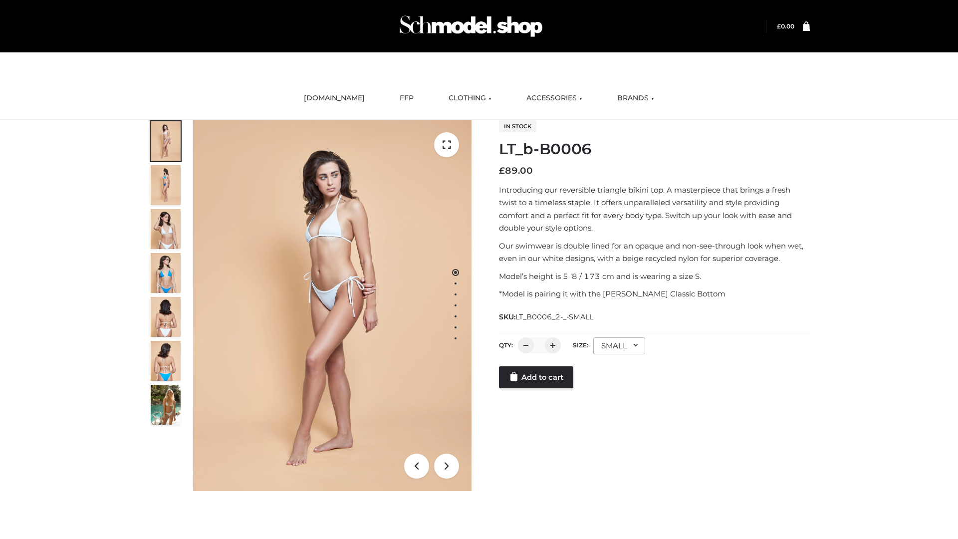  What do you see at coordinates (166, 361) in the screenshot?
I see `img: ArielClassicBikiniTop_CloudNine_AzureSky_OW114ECO_8-scaled.jpg` at bounding box center [166, 361].